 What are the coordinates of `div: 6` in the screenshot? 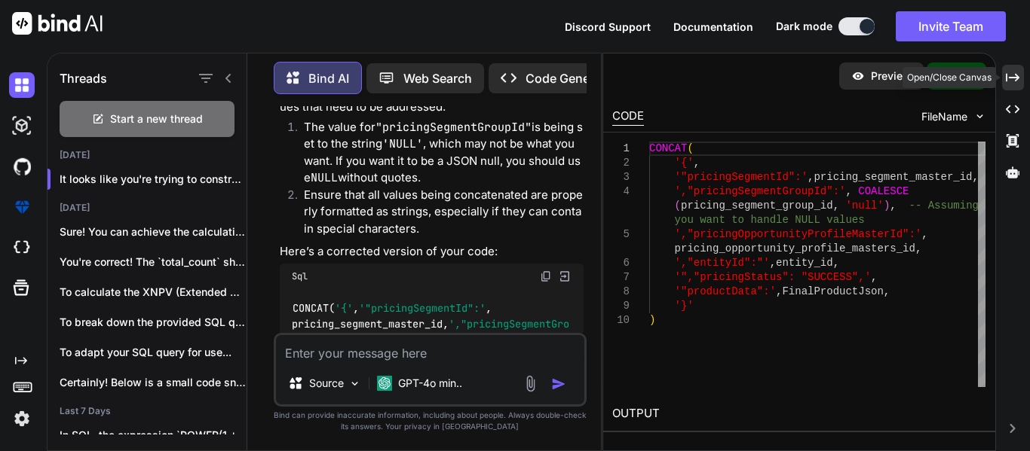 It's located at (620, 263).